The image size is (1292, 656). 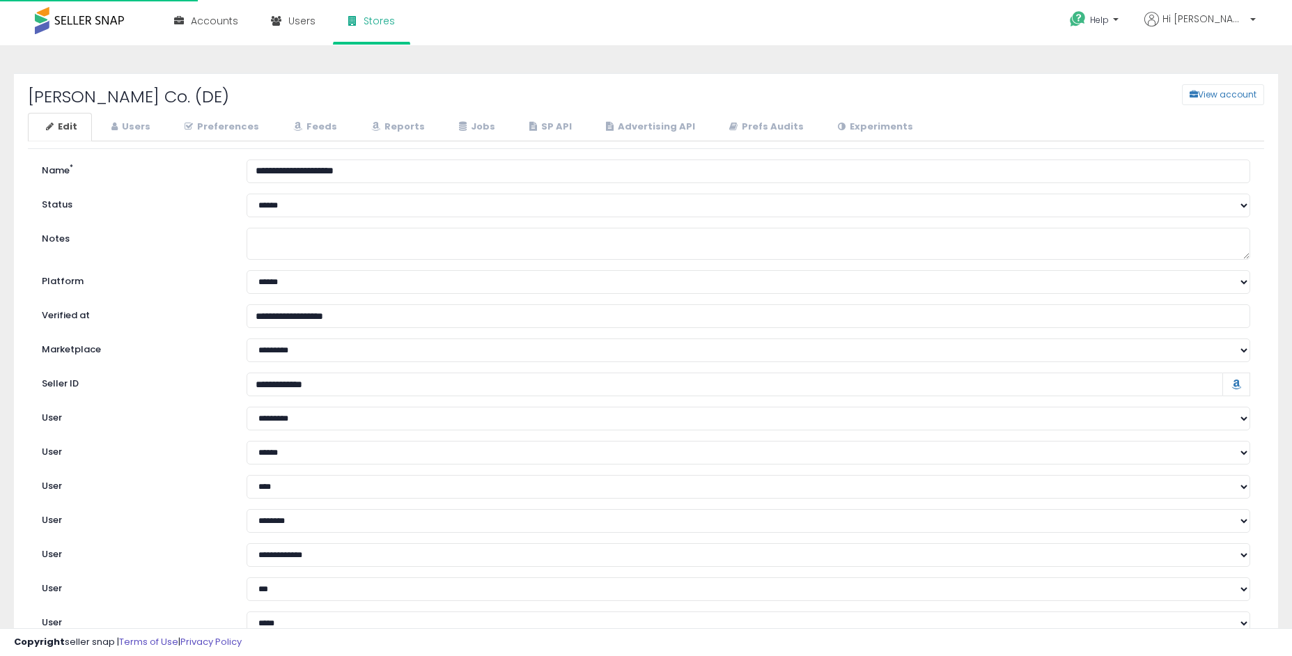 I want to click on label: Status, so click(x=134, y=203).